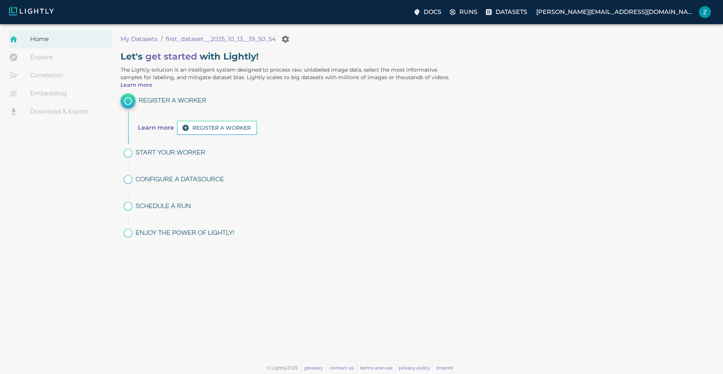  Describe the element at coordinates (60, 75) in the screenshot. I see `nav: explore, analyze, sample, metadata, embedding, correlations label, download your dataset` at that location.